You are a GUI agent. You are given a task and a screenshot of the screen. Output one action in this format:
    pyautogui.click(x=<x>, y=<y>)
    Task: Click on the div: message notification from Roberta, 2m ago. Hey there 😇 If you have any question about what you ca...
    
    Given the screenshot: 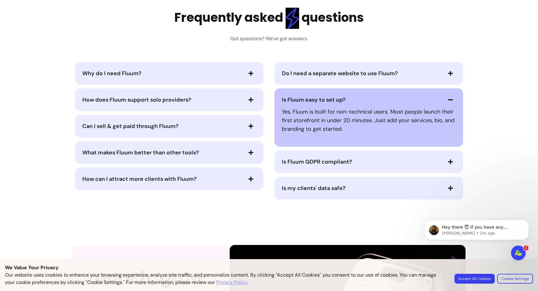 What is the action you would take?
    pyautogui.click(x=61, y=23)
    